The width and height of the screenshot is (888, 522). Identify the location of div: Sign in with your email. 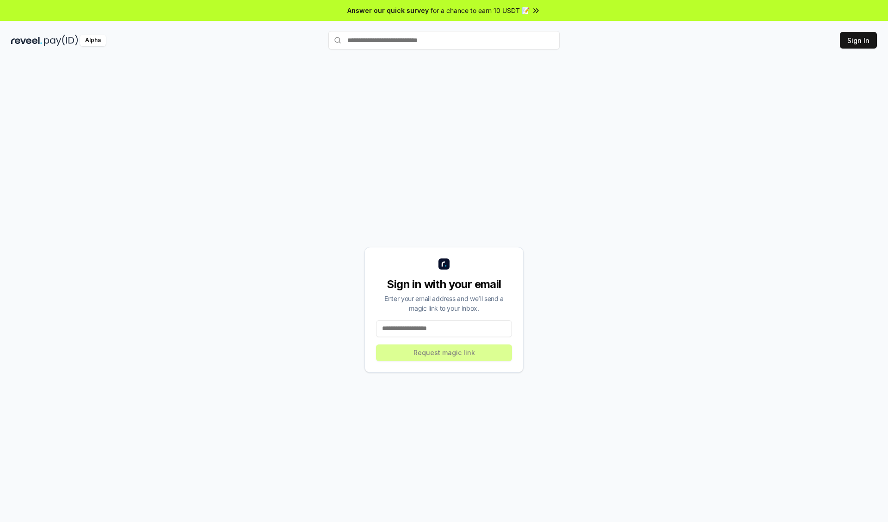
(444, 284).